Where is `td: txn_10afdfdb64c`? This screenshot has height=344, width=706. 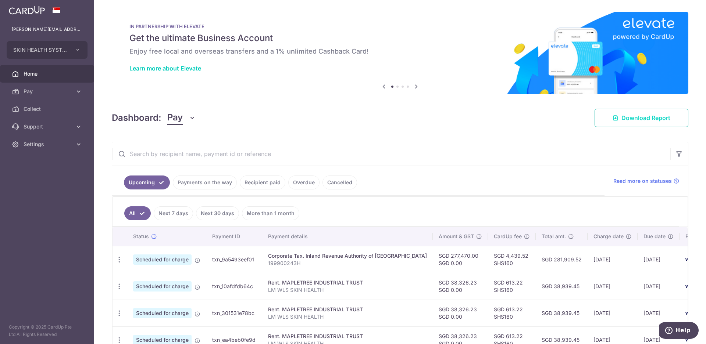 td: txn_10afdfdb64c is located at coordinates (234, 286).